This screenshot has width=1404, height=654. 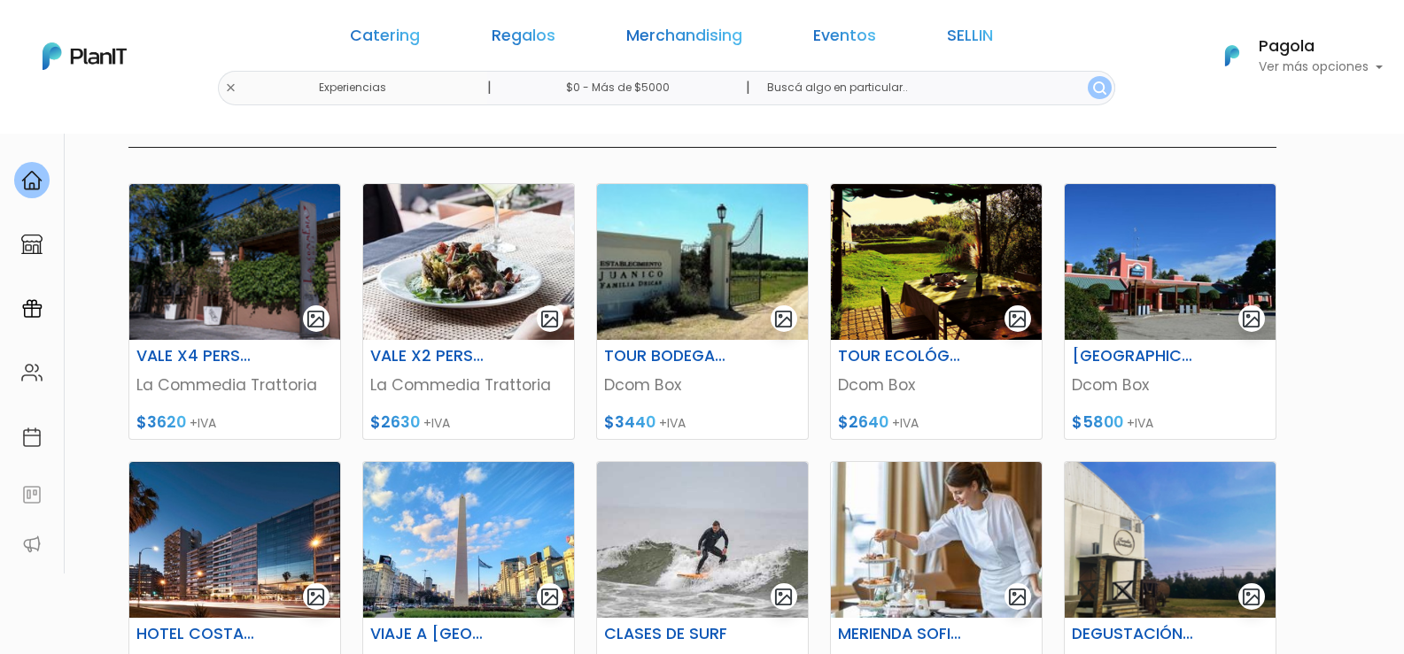 What do you see at coordinates (469, 312) in the screenshot?
I see `a: gallery-light VALE X2 PERSONAS La Commedia Trattoria $2630 +IVA` at bounding box center [469, 312].